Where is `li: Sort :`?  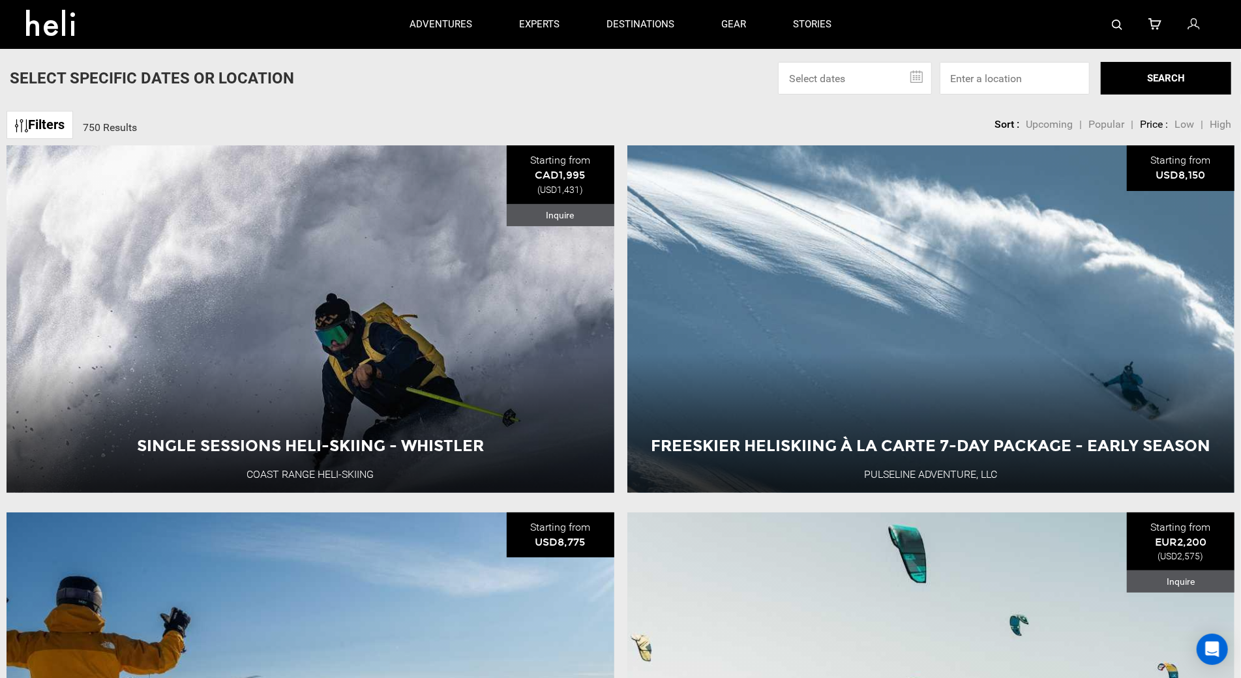
li: Sort : is located at coordinates (1007, 125).